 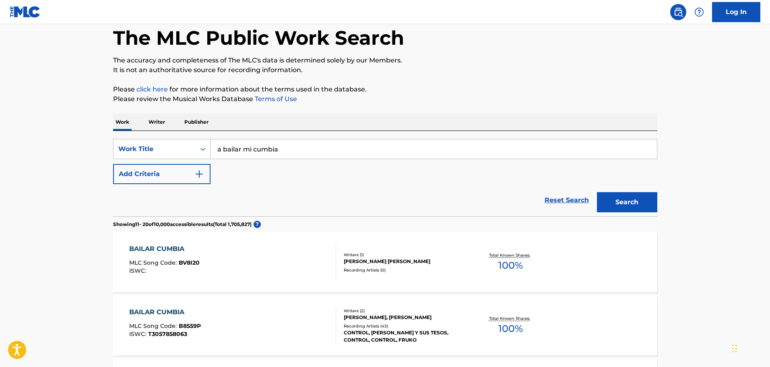 I want to click on div: Chat Widget, so click(x=750, y=347).